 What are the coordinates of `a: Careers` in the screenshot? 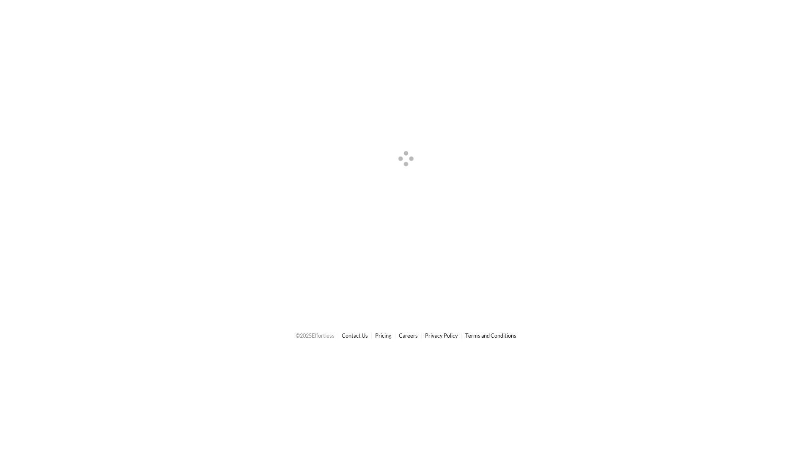 It's located at (408, 335).